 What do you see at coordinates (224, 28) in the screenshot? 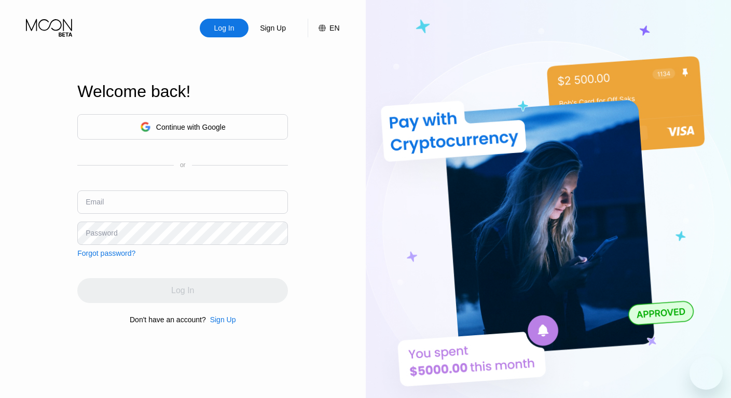
I see `div: Log In` at bounding box center [224, 28].